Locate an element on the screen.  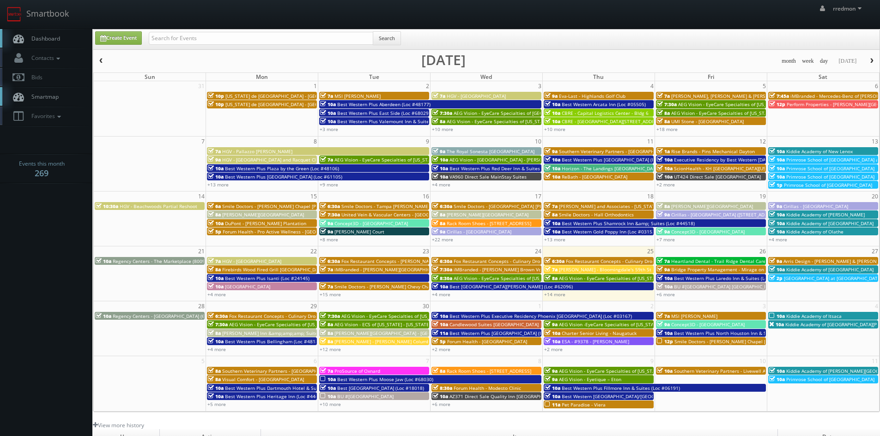
span: 1p is located at coordinates (775, 185).